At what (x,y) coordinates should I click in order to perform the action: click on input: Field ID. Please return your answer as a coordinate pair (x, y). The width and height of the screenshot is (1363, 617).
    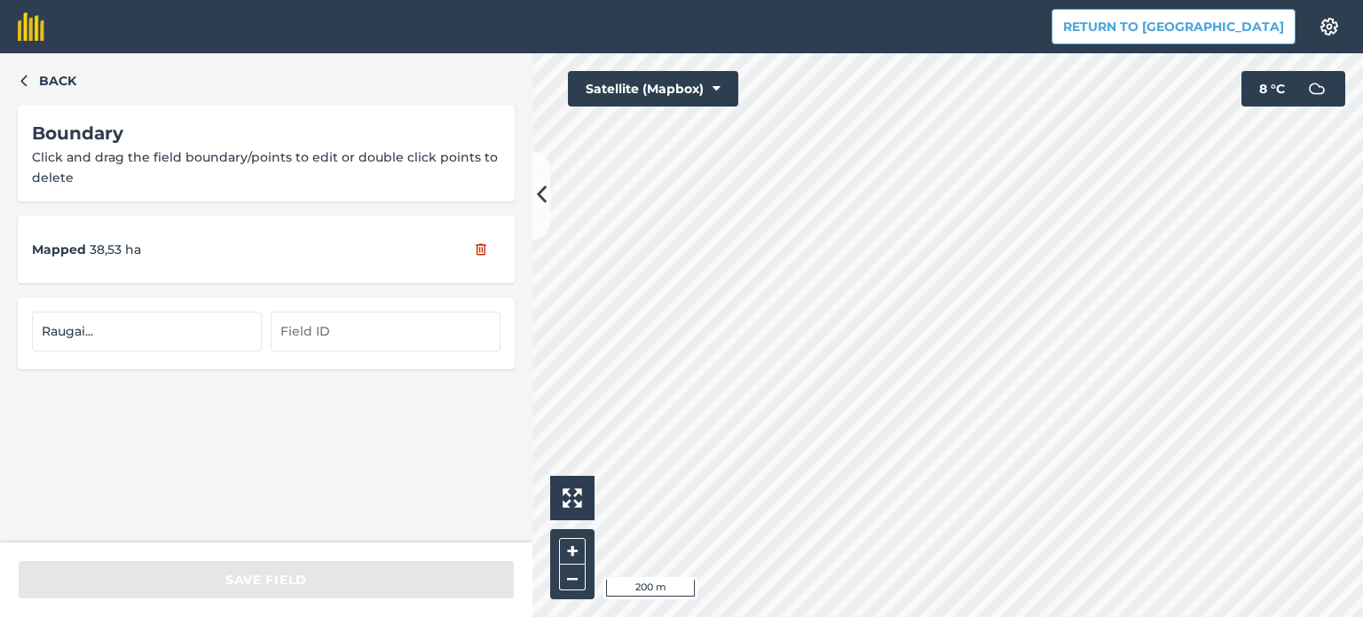
    Looking at the image, I should click on (385, 331).